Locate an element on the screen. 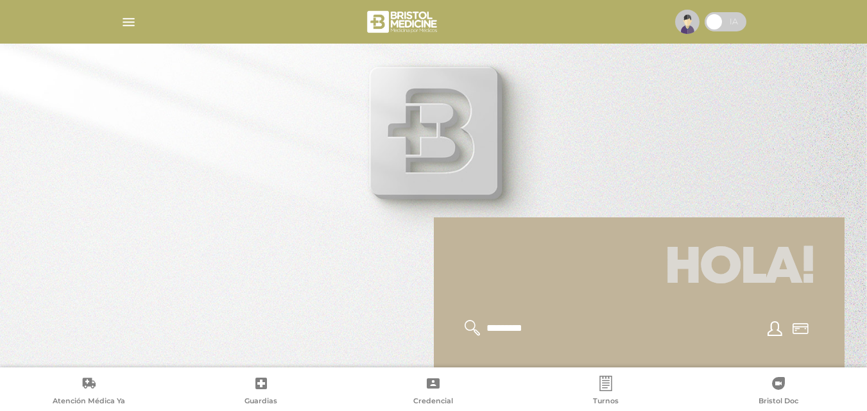 This screenshot has height=411, width=867. img: profile-placeholder.svg is located at coordinates (687, 22).